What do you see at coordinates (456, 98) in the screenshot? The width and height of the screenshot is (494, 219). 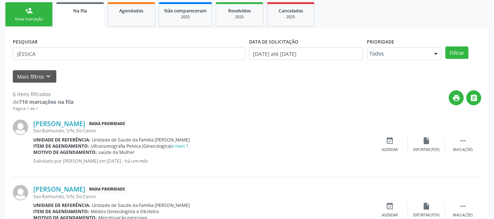 I see `button: print` at bounding box center [456, 98].